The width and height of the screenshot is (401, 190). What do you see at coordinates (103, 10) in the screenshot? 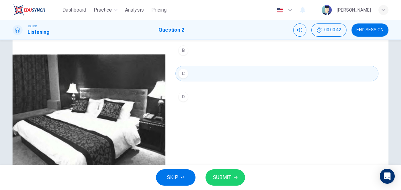
I see `span: Practice` at bounding box center [103, 10].